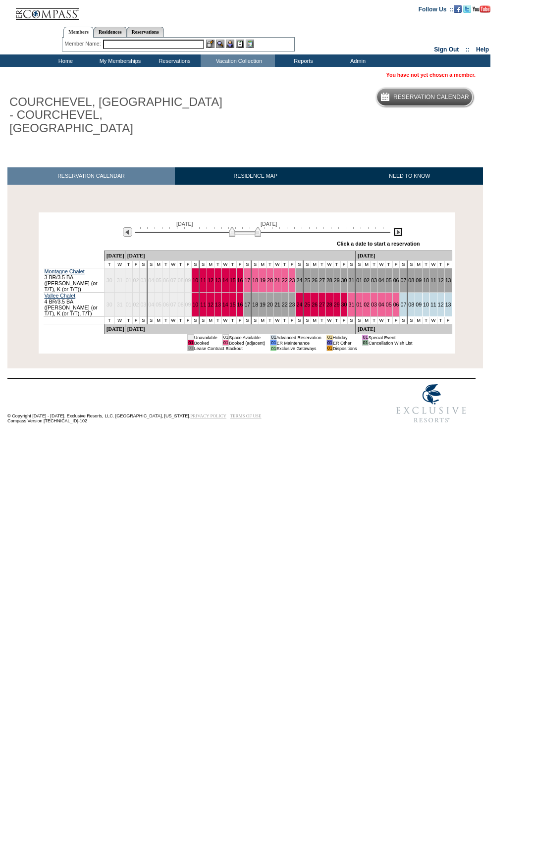  Describe the element at coordinates (359, 280) in the screenshot. I see `a: 01` at that location.